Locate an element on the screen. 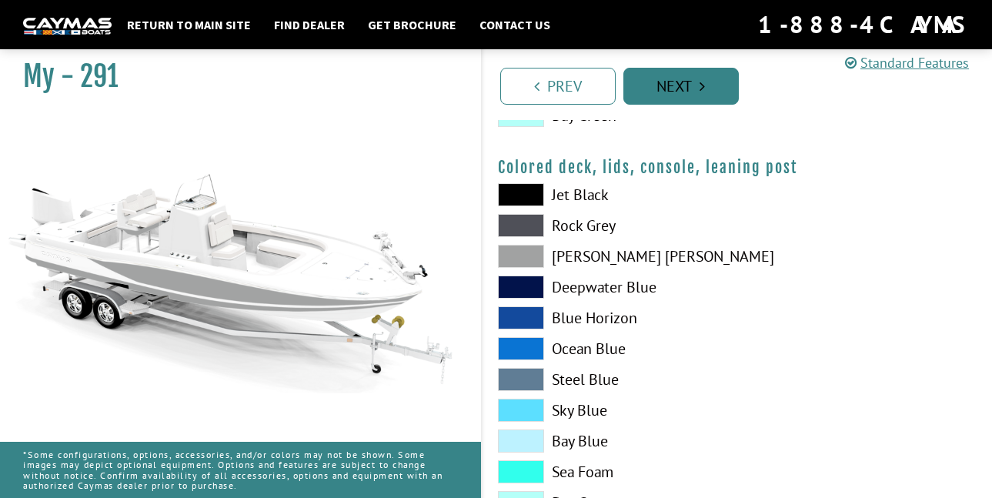  h1: My - 291 is located at coordinates (232, 76).